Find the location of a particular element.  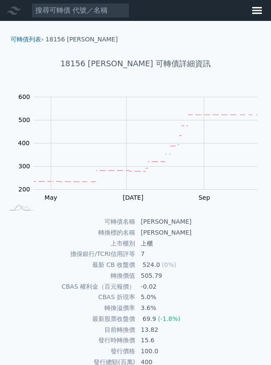

tspan: 400 is located at coordinates (24, 143).